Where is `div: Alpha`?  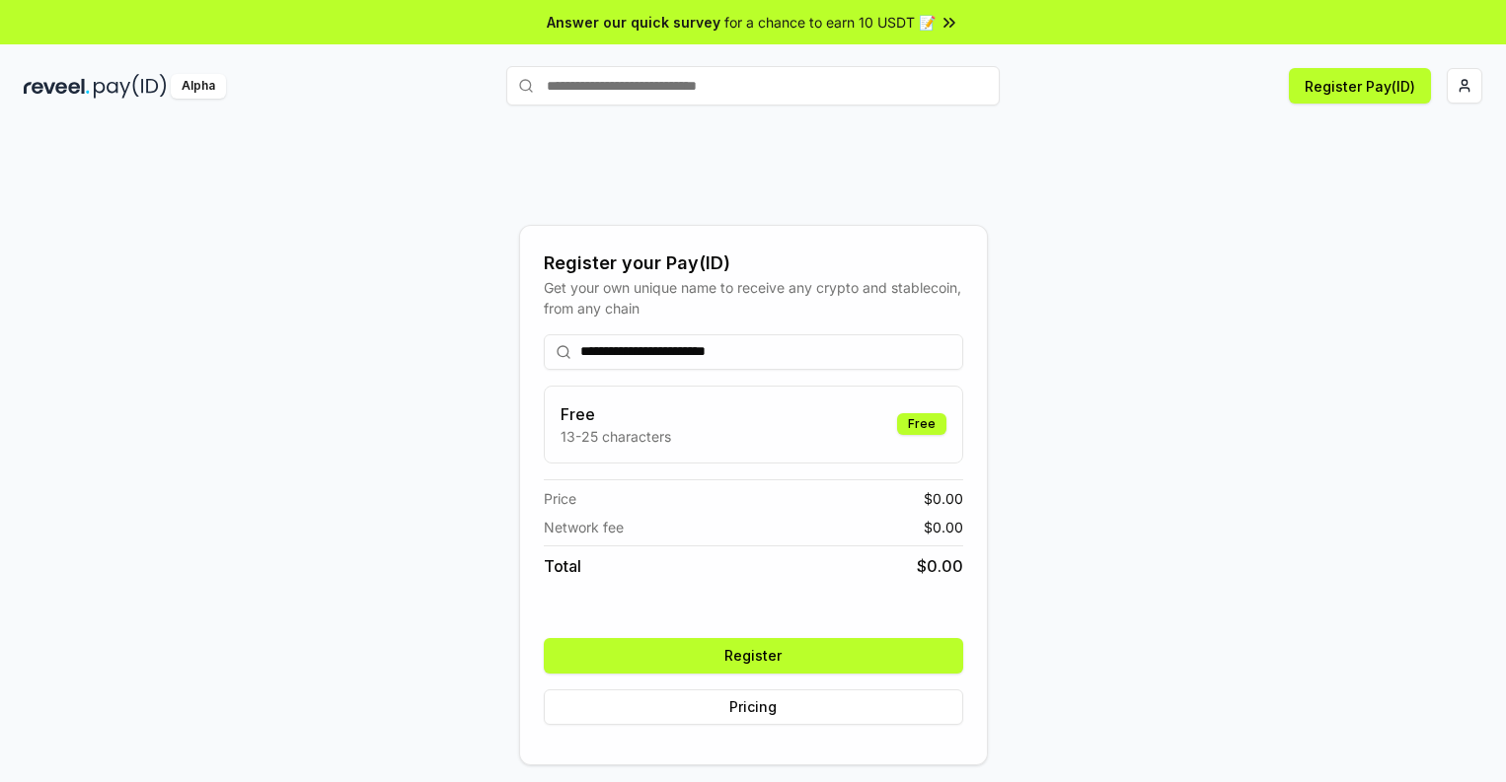 div: Alpha is located at coordinates (198, 86).